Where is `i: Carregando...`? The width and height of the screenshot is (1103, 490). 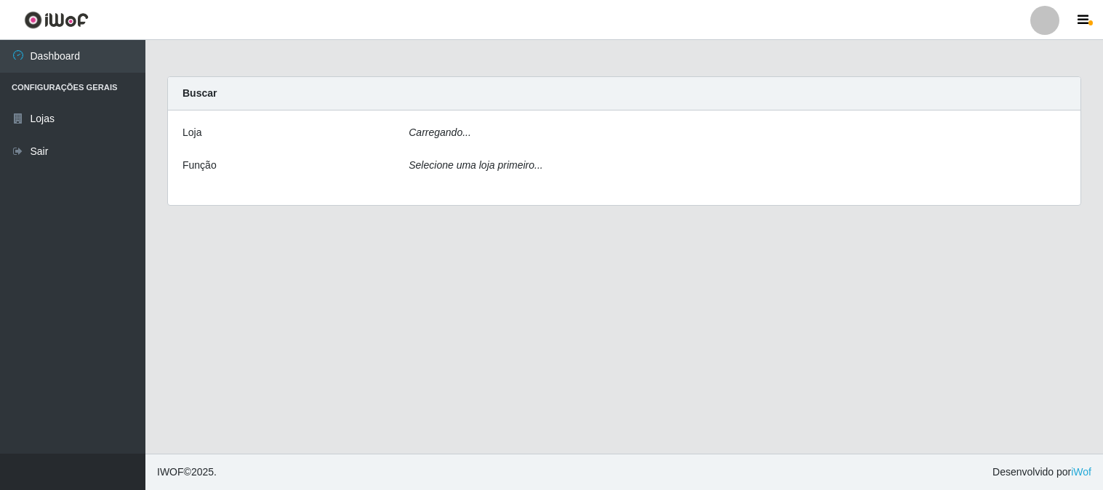
i: Carregando... is located at coordinates (440, 132).